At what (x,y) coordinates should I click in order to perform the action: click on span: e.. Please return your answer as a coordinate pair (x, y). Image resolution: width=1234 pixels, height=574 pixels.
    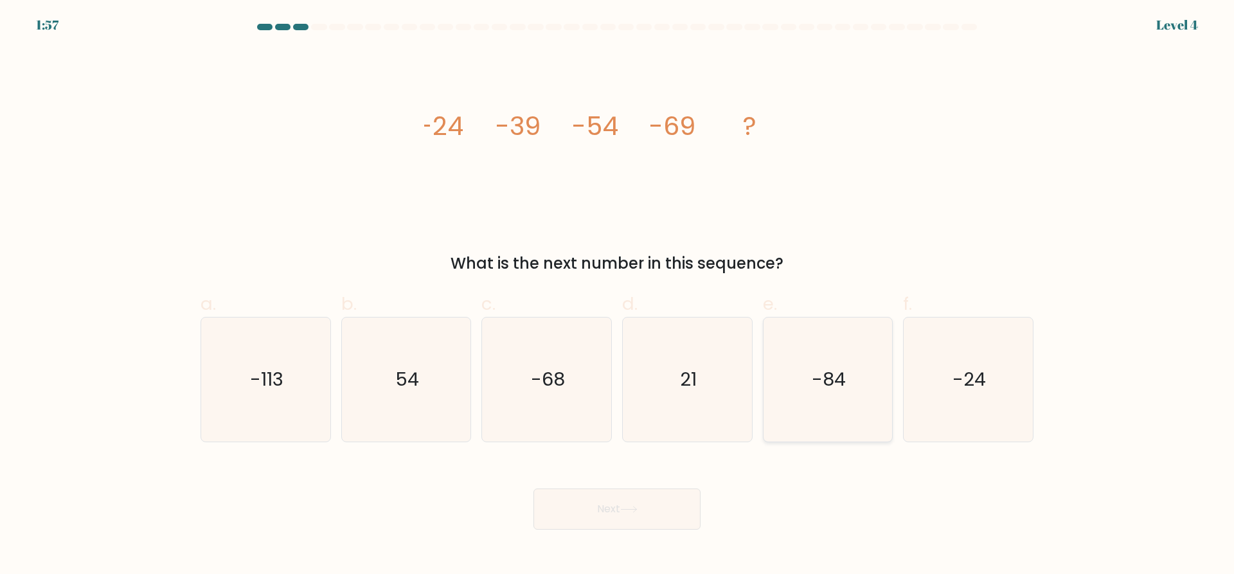
    Looking at the image, I should click on (770, 303).